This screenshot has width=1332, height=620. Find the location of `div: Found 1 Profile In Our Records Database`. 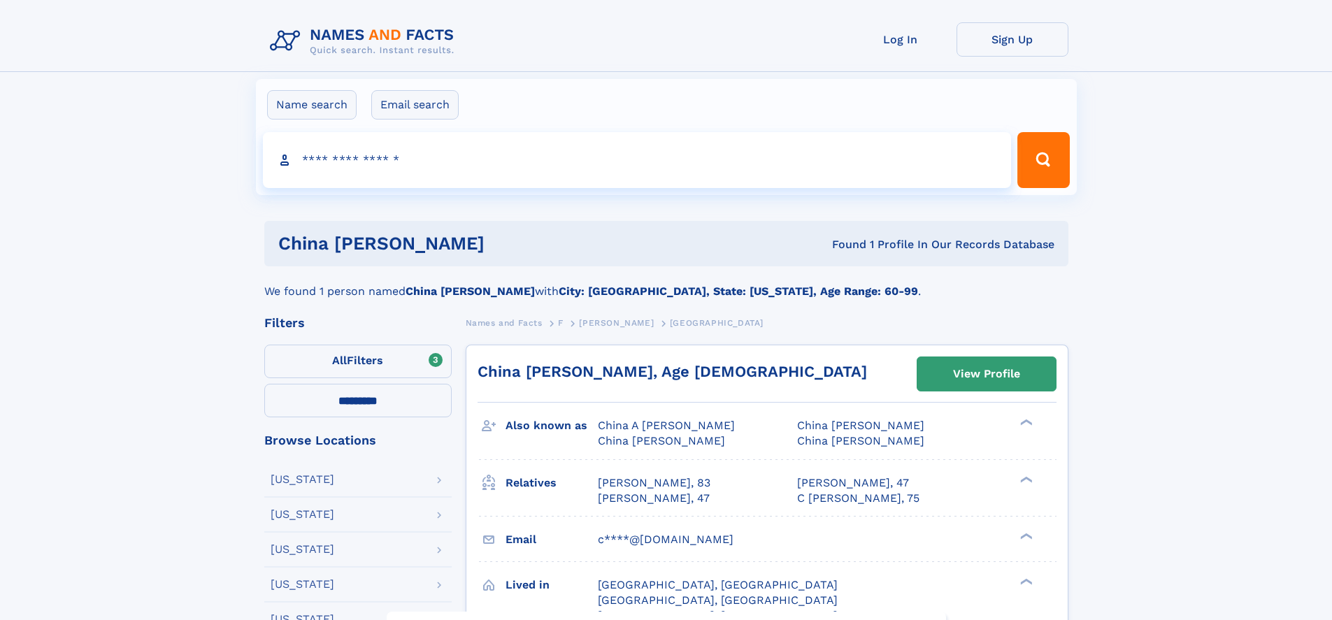

div: Found 1 Profile In Our Records Database is located at coordinates (856, 245).